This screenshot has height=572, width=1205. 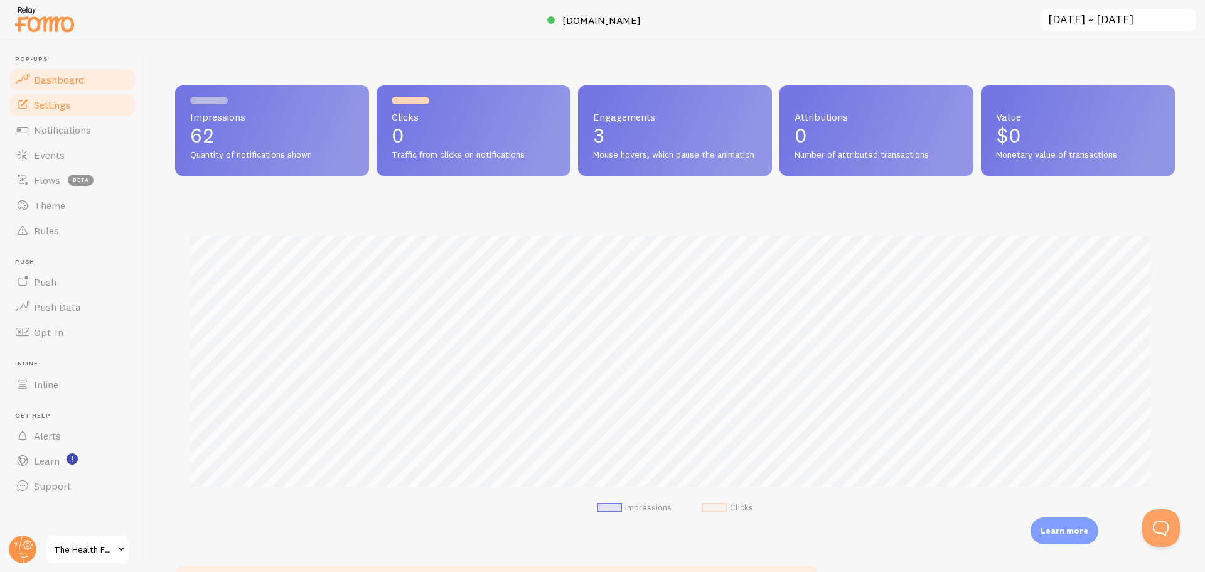 What do you see at coordinates (634, 508) in the screenshot?
I see `li: Impressions` at bounding box center [634, 508].